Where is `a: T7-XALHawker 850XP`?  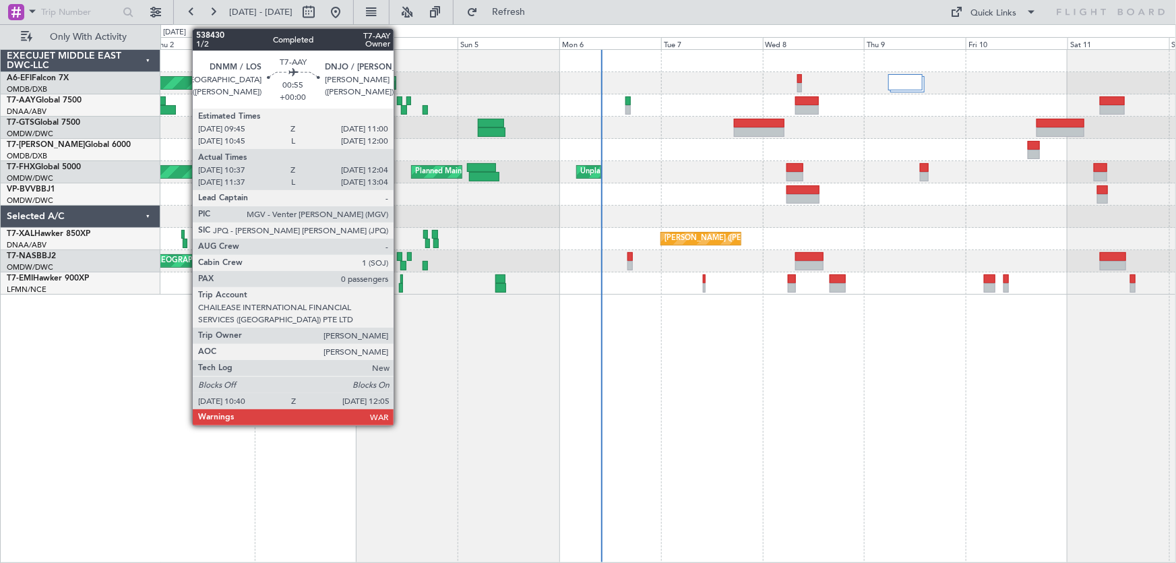 a: T7-XALHawker 850XP is located at coordinates (49, 234).